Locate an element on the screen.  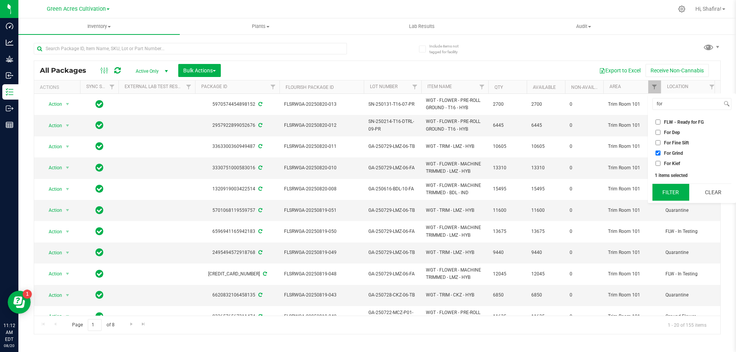
p: 11:12 AM EDT is located at coordinates (9, 333).